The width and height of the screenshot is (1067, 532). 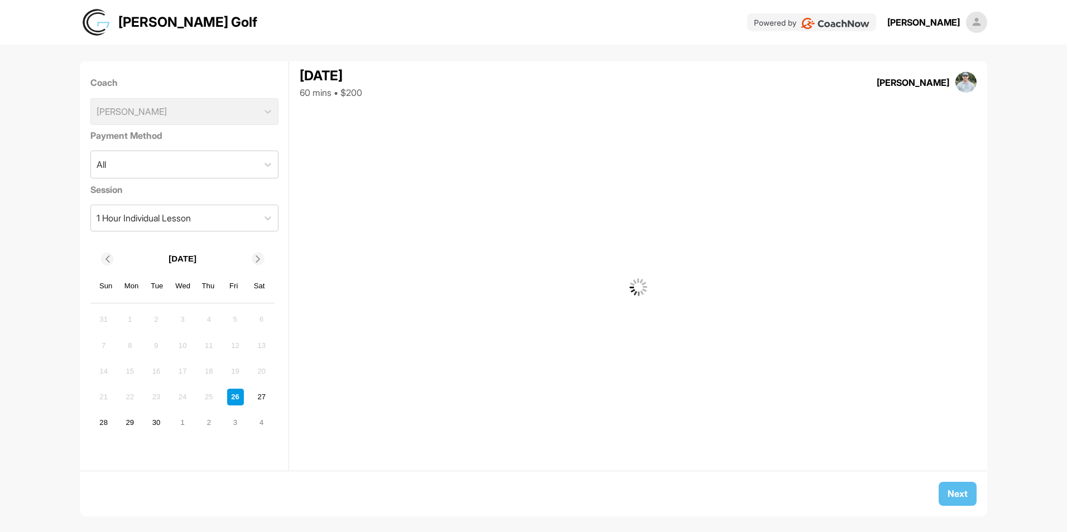 What do you see at coordinates (182, 397) in the screenshot?
I see `div: Not available Wednesday, September 24th, 2025` at bounding box center [182, 397].